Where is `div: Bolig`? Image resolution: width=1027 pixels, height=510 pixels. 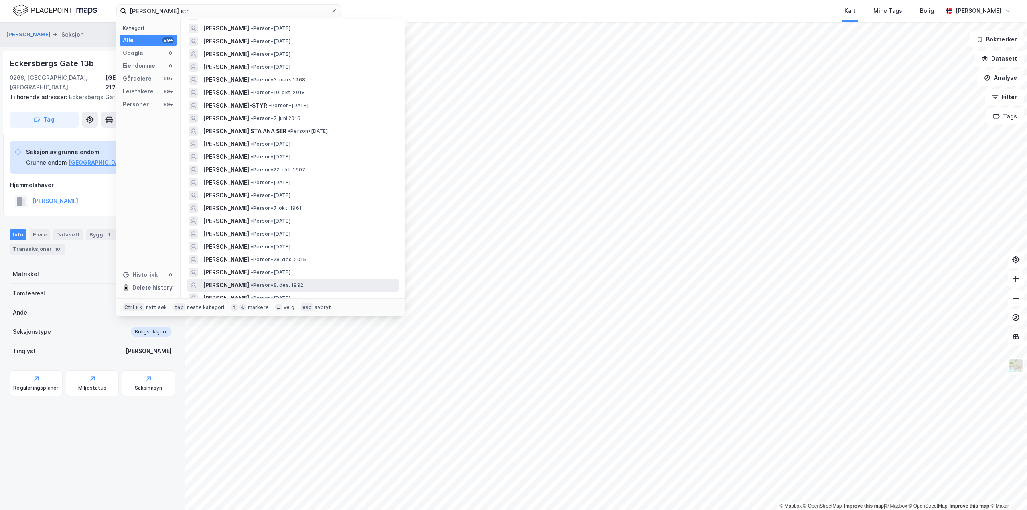
div: Bolig is located at coordinates (926, 11).